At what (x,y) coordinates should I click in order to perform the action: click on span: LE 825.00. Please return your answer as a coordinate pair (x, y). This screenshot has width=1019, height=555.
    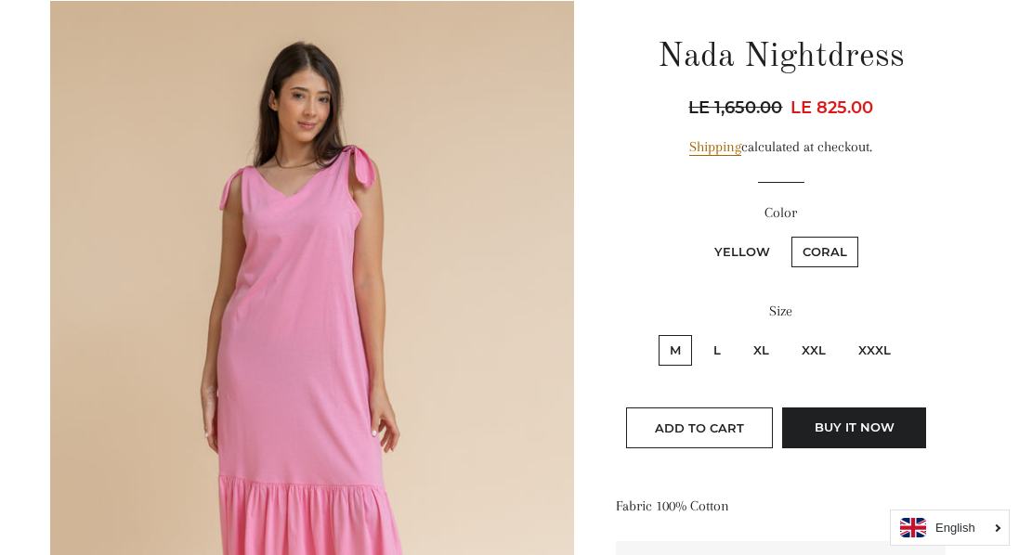
    Looking at the image, I should click on (831, 108).